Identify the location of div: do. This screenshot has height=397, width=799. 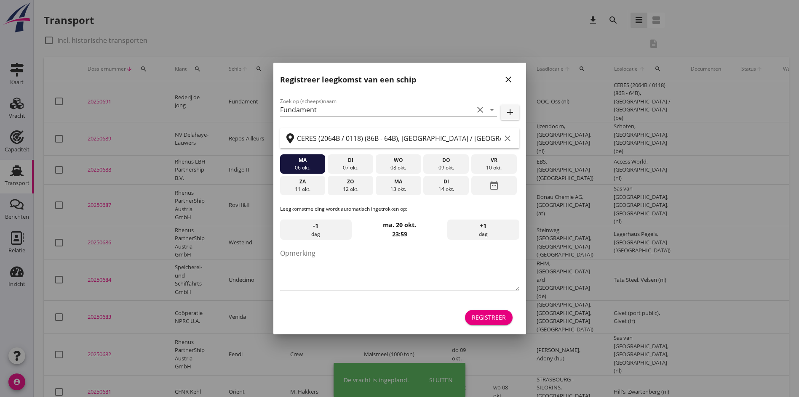
(446, 160).